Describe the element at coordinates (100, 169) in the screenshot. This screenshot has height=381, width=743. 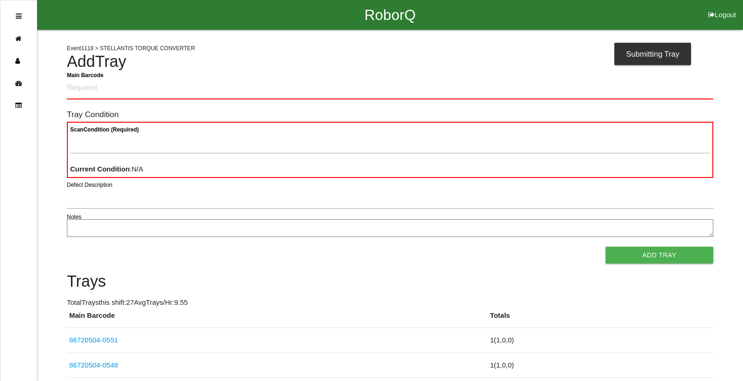
I see `b: Current Condition` at that location.